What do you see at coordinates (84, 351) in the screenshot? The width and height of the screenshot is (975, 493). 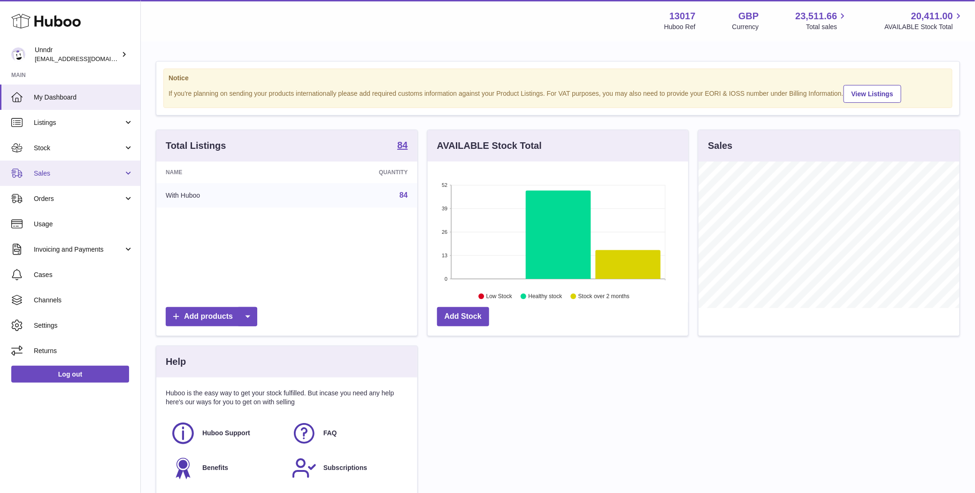 I see `span: Returns` at bounding box center [84, 351].